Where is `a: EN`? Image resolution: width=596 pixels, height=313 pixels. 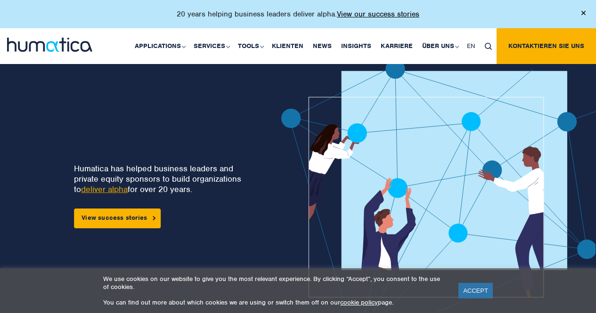
a: EN is located at coordinates (471, 46).